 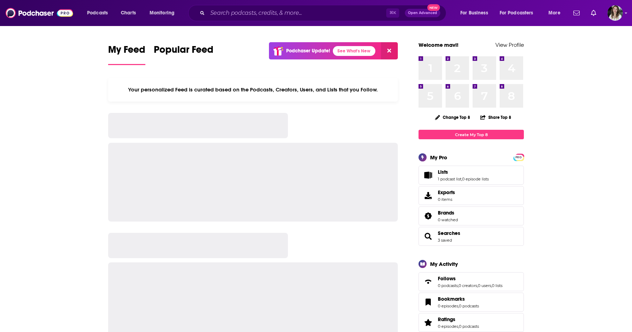 What do you see at coordinates (128, 13) in the screenshot?
I see `span: Charts` at bounding box center [128, 13].